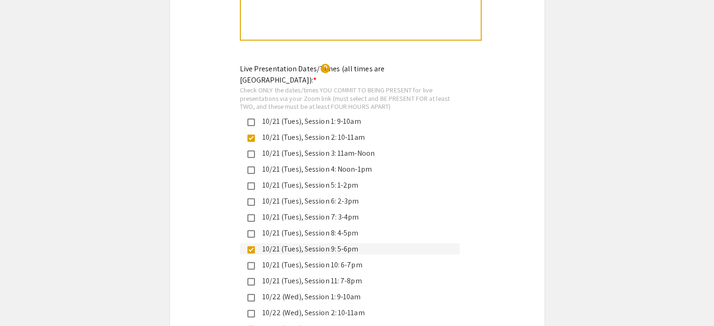 The height and width of the screenshot is (326, 714). What do you see at coordinates (354, 138) in the screenshot?
I see `div: 10/21 (Tues), Session 2: 10-11am` at bounding box center [354, 138].